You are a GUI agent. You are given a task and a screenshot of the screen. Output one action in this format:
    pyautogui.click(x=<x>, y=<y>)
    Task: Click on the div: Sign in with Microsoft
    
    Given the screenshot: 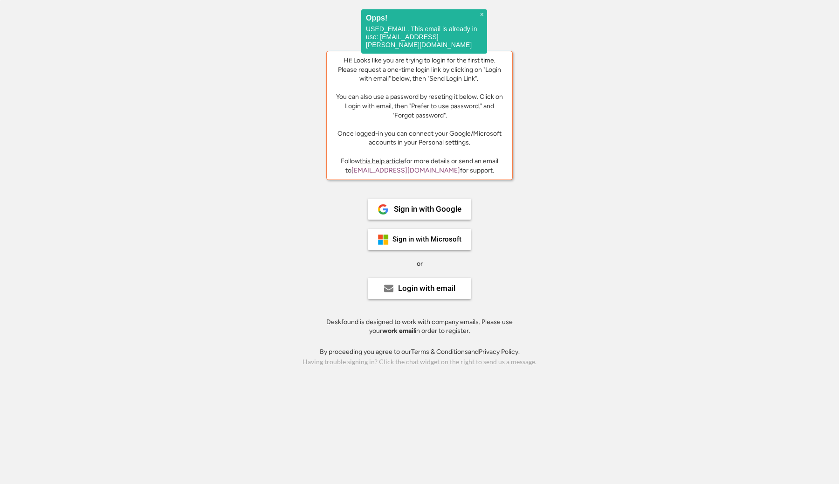 What is the action you would take?
    pyautogui.click(x=427, y=239)
    